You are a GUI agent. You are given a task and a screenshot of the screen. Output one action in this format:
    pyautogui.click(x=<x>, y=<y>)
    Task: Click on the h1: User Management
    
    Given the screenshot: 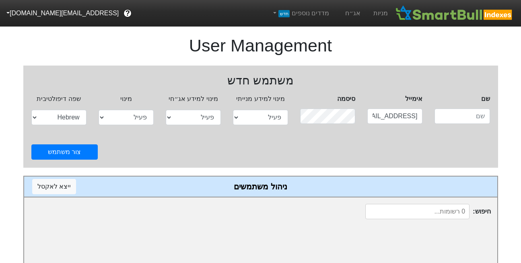 What is the action you would take?
    pyautogui.click(x=261, y=42)
    